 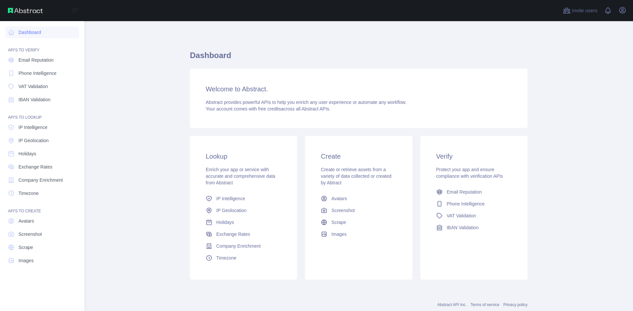 What do you see at coordinates (359, 89) in the screenshot?
I see `h3: Welcome to Abstract.` at bounding box center [359, 89].